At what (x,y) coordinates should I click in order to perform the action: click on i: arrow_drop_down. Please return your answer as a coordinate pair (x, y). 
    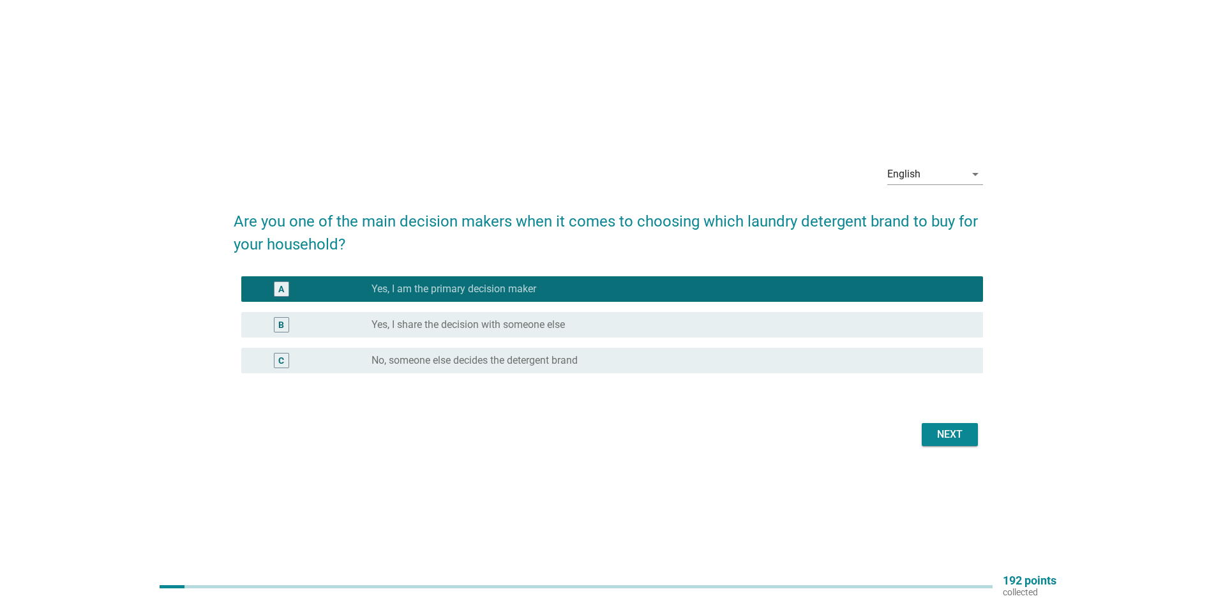
    Looking at the image, I should click on (975, 174).